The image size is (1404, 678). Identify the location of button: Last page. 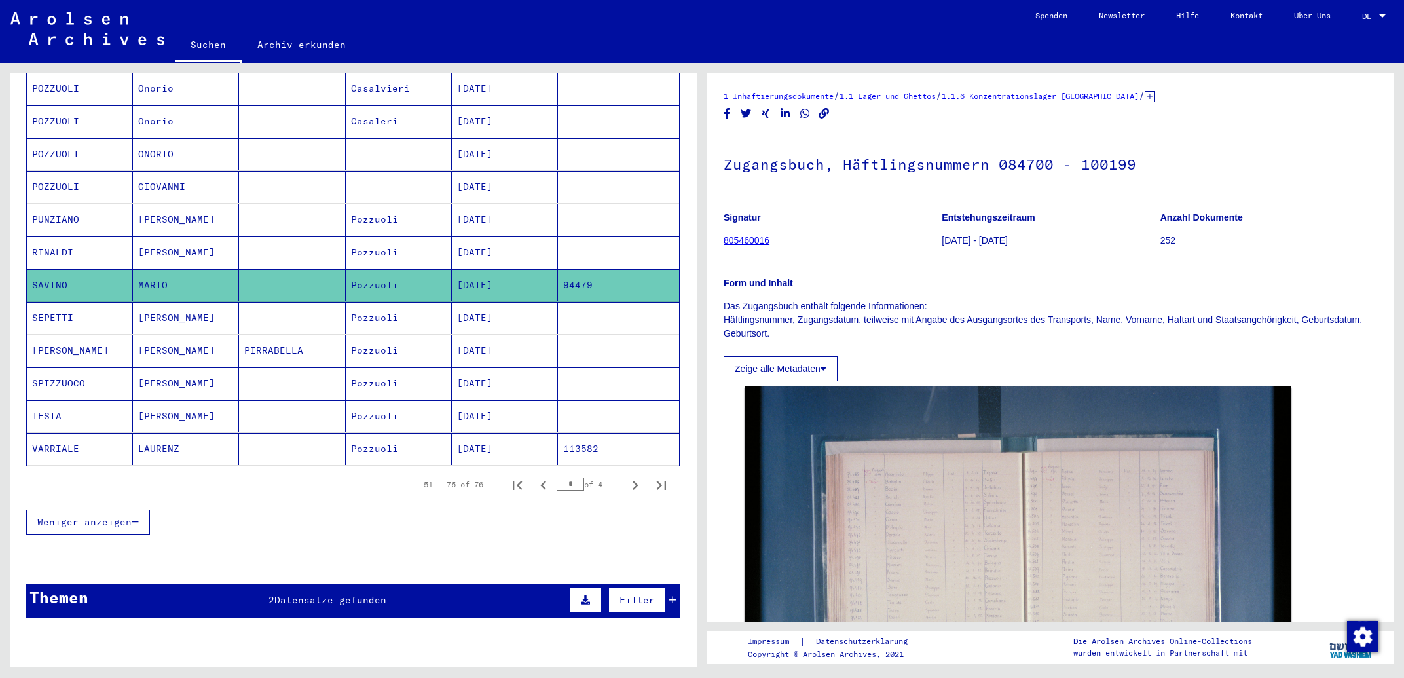
(661, 484).